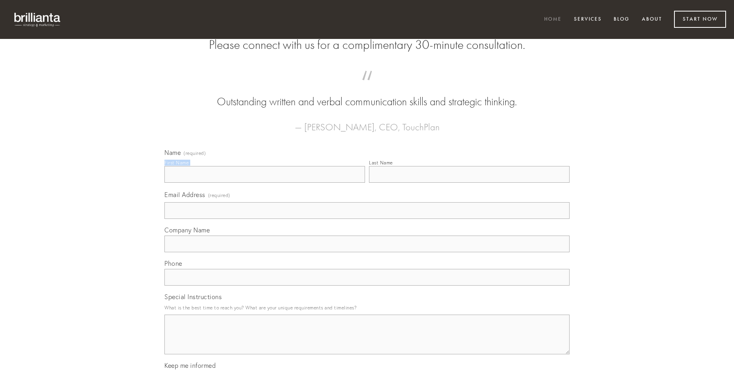 This screenshot has height=373, width=734. What do you see at coordinates (173, 263) in the screenshot?
I see `span: Phone` at bounding box center [173, 263].